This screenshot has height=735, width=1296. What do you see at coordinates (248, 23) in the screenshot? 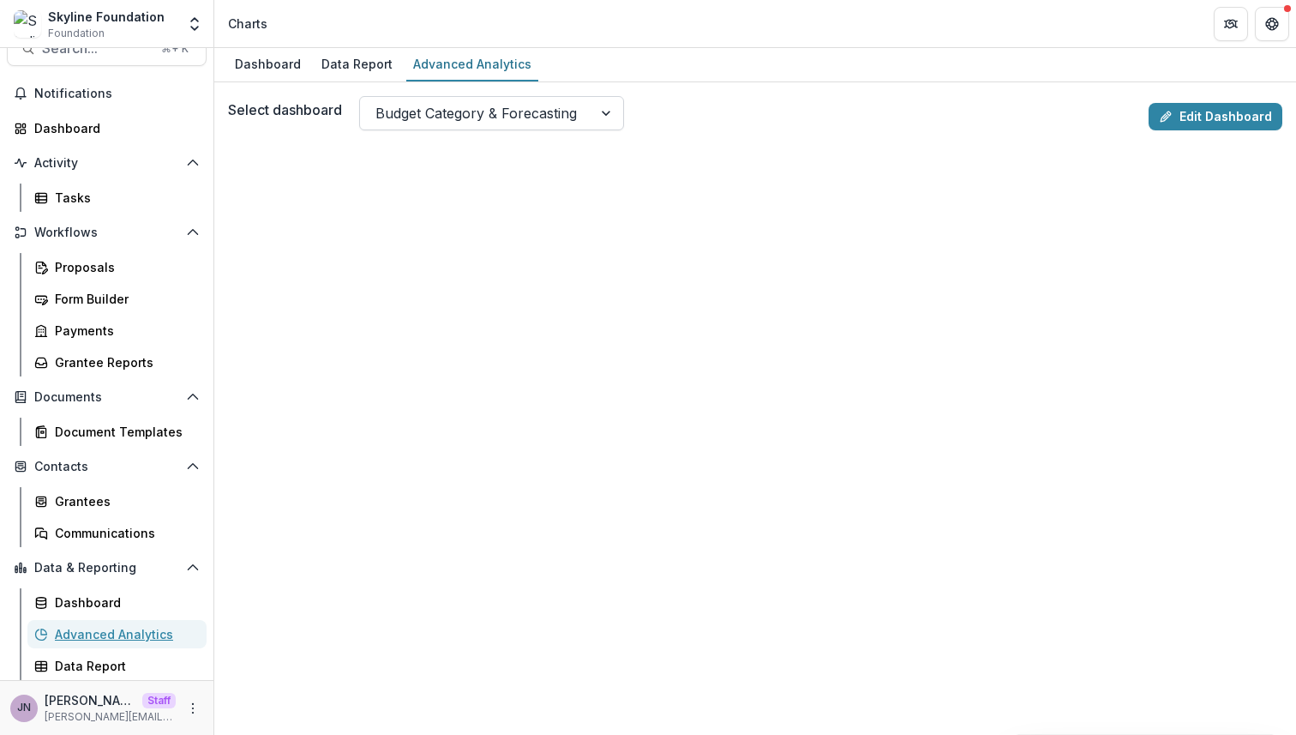
I see `nav: breadcrumb` at bounding box center [248, 23].